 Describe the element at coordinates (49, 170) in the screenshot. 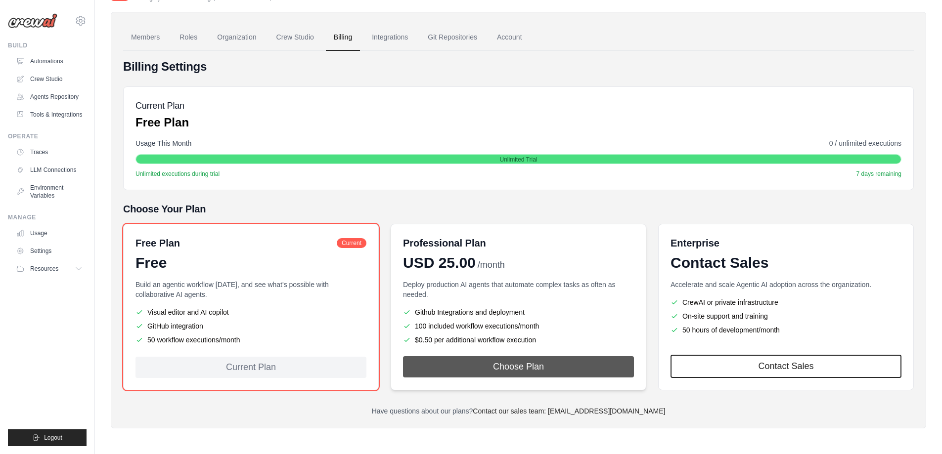

I see `a: LLM Connections` at that location.